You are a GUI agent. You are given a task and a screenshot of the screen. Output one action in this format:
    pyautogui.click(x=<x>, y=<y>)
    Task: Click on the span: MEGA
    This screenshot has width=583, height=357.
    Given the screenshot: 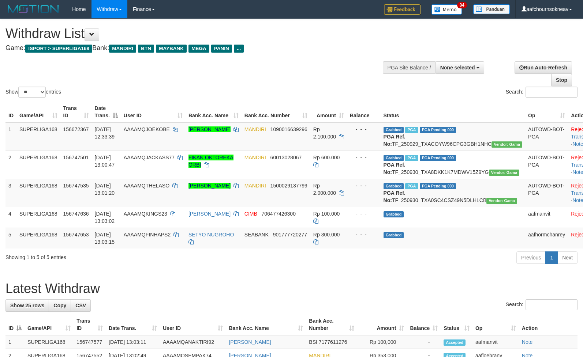 What is the action you would take?
    pyautogui.click(x=199, y=49)
    